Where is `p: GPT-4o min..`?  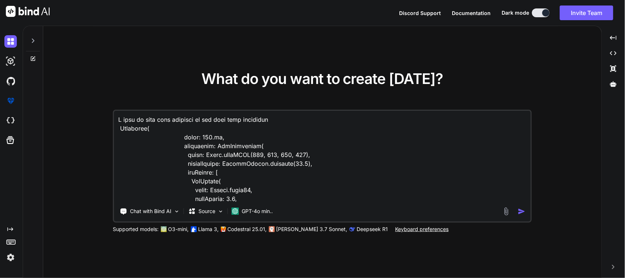
p: GPT-4o min.. is located at coordinates (257, 211).